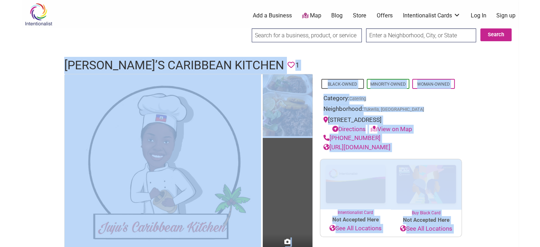 This screenshot has height=247, width=540. I want to click on a: Store, so click(359, 16).